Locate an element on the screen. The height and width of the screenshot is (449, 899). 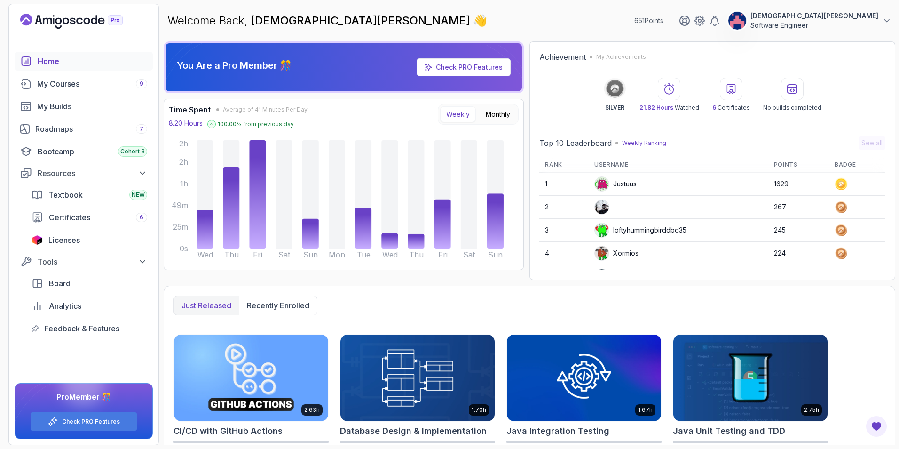
a: certificates is located at coordinates (89, 217).